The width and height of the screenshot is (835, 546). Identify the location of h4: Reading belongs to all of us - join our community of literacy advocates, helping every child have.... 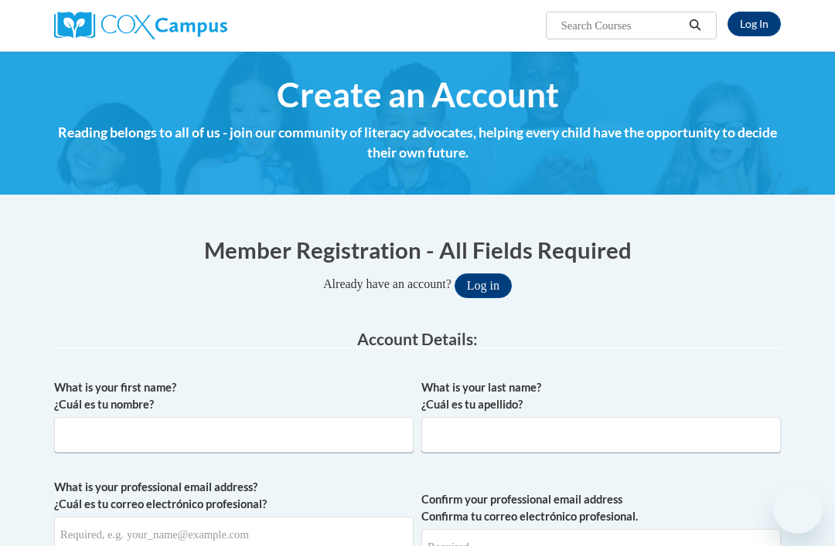
(417, 143).